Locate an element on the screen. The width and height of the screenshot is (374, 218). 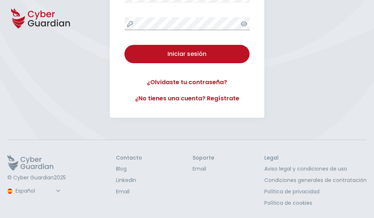
p: © Cyber Guardian 2025 is located at coordinates (36, 178).